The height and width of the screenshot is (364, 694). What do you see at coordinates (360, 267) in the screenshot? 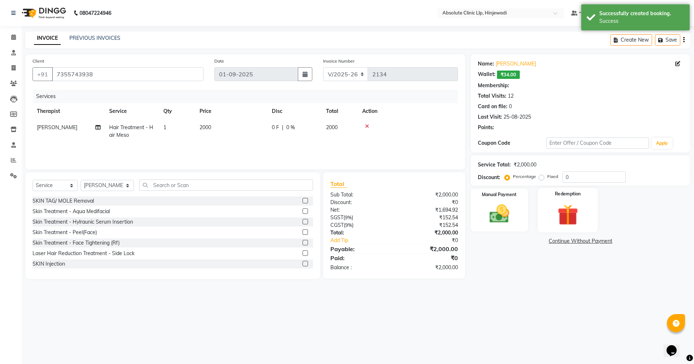
I see `div: Balance :` at bounding box center [360, 267].